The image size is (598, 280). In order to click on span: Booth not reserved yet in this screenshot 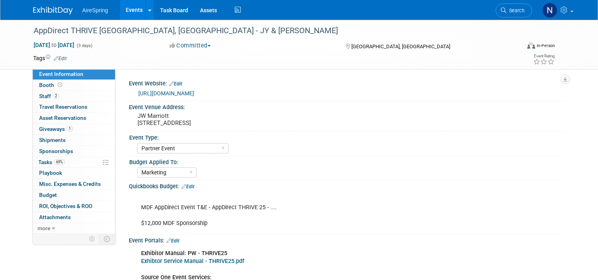, I will do `click(60, 85)`.